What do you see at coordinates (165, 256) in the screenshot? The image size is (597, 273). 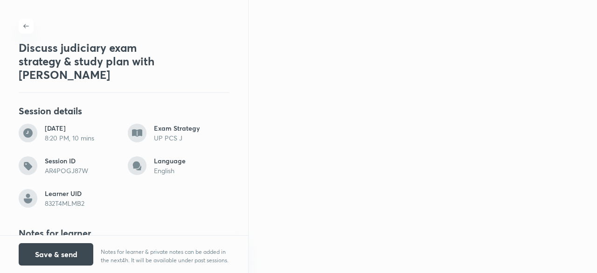 I see `p: Notes for learner & private notes can be added in the next 4h . It will be available under past s...` at bounding box center [165, 256].